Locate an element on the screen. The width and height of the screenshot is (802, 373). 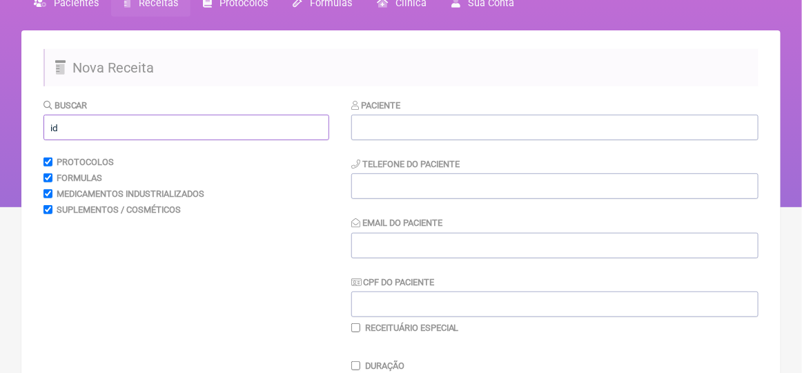
label: Email do Paciente is located at coordinates (397, 222).